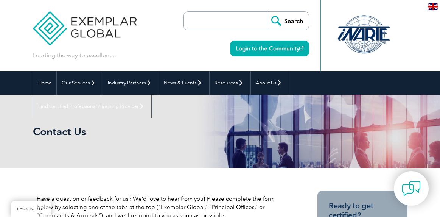  What do you see at coordinates (270, 83) in the screenshot?
I see `a: About Us` at bounding box center [270, 83].